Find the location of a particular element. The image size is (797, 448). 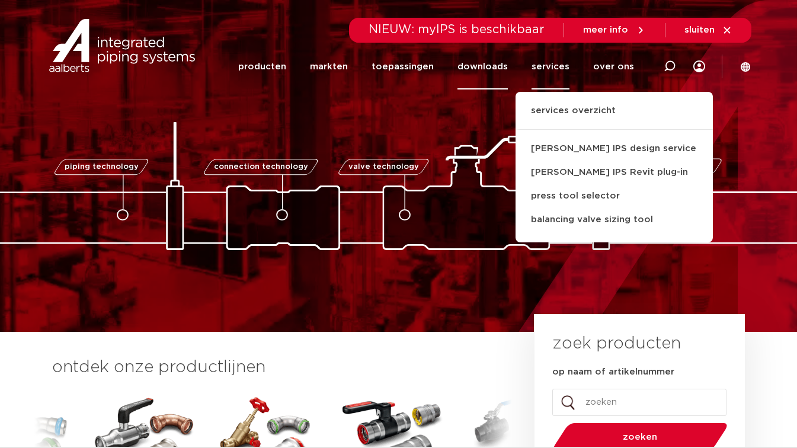

a: balancing valve sizing tool is located at coordinates (614, 220).